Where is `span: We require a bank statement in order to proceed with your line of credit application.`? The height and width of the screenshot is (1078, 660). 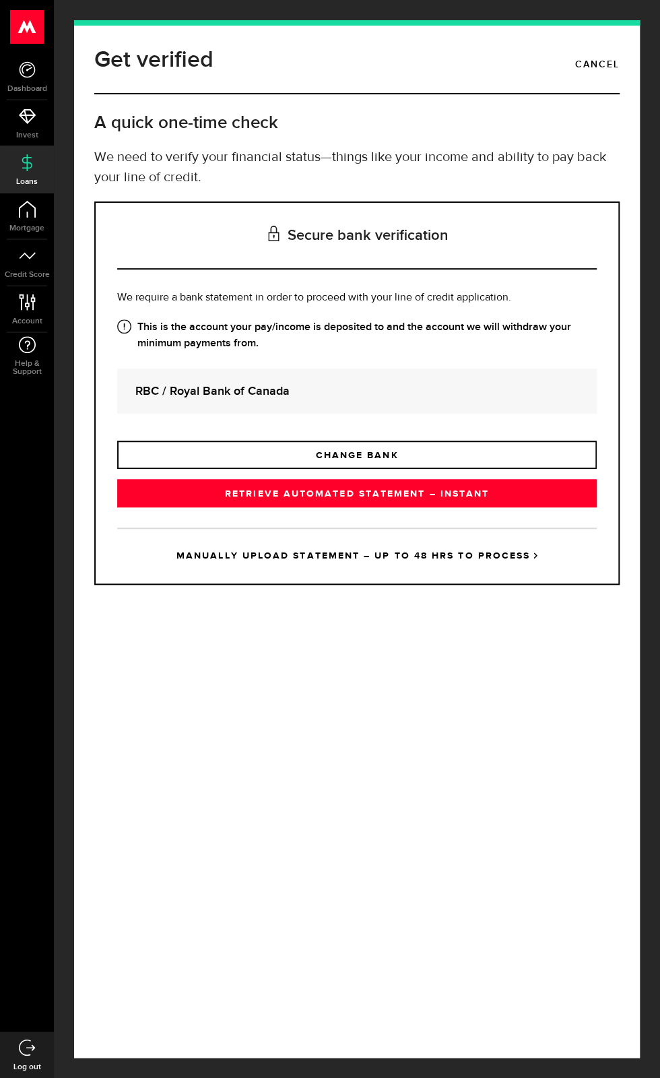
span: We require a bank statement in order to proceed with your line of credit application. is located at coordinates (314, 298).